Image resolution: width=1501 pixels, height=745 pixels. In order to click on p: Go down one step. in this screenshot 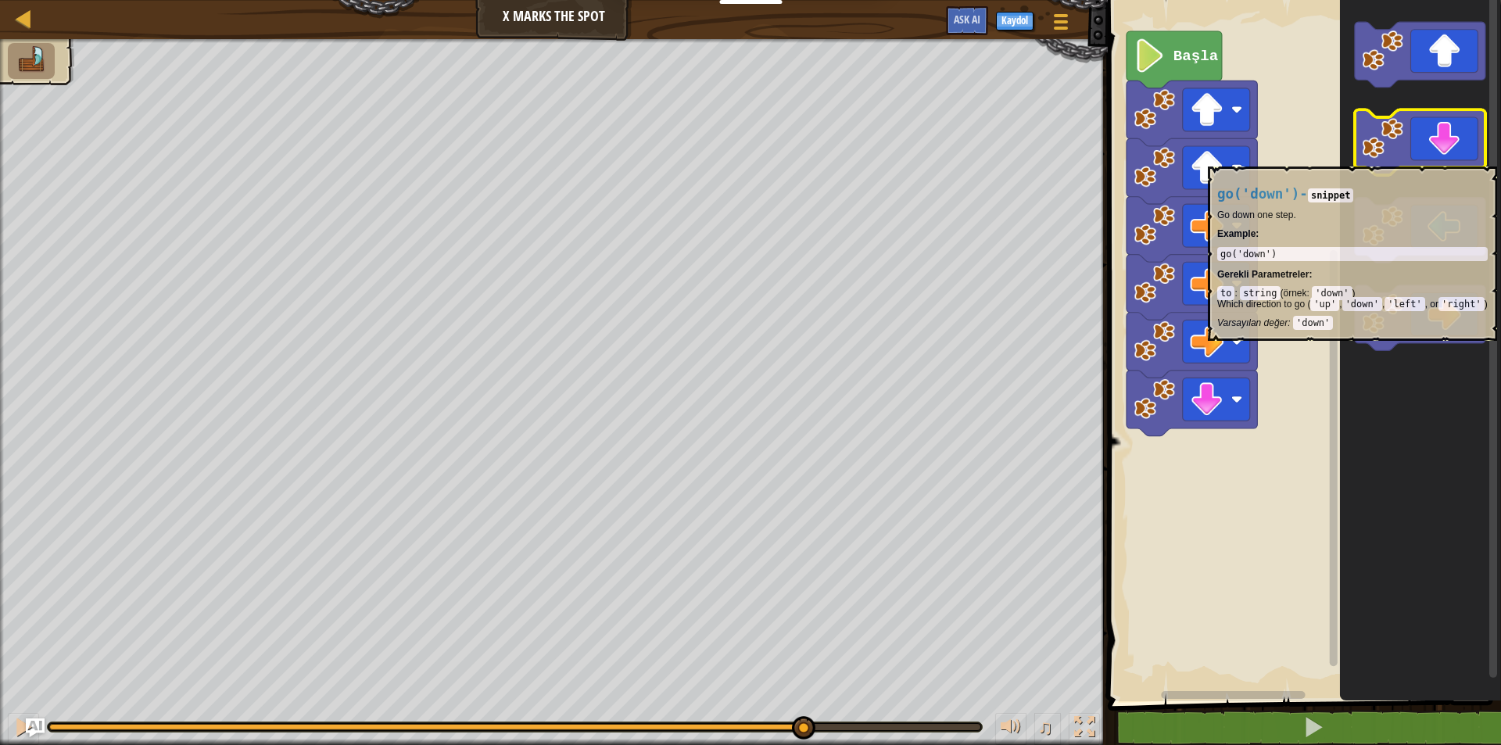, I will do `click(1353, 215)`.